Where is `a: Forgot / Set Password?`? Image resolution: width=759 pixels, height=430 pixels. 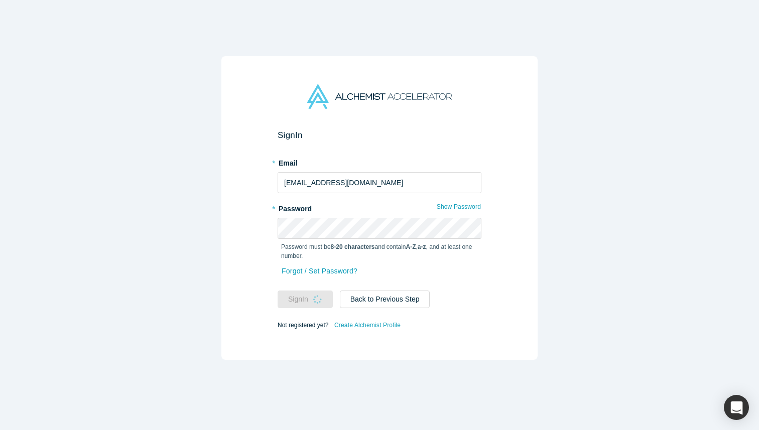
a: Forgot / Set Password? is located at coordinates (319, 271).